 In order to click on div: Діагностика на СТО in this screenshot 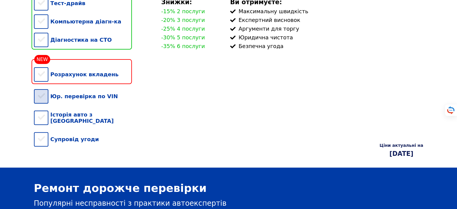, I will do `click(83, 40)`.